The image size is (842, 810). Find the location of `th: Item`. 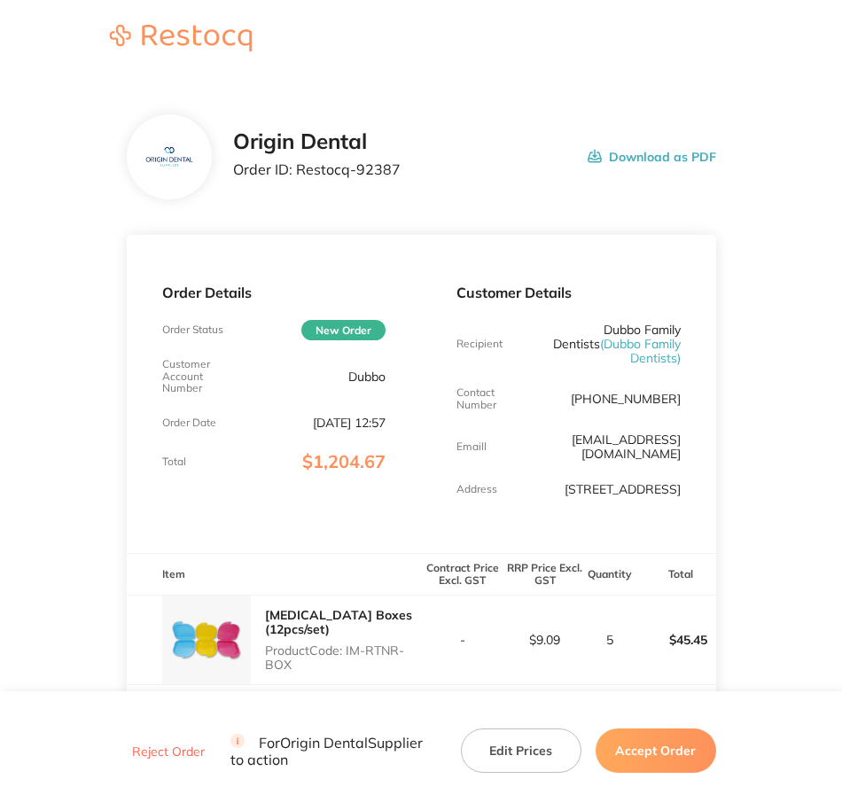

th: Item is located at coordinates (274, 573).